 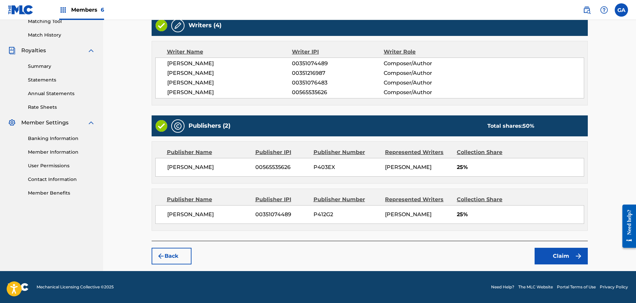 I want to click on img: Publishers, so click(x=178, y=126).